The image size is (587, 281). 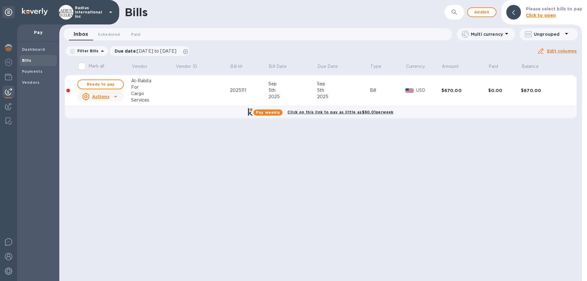 What do you see at coordinates (548, 34) in the screenshot?
I see `p: Ungrouped` at bounding box center [548, 34].